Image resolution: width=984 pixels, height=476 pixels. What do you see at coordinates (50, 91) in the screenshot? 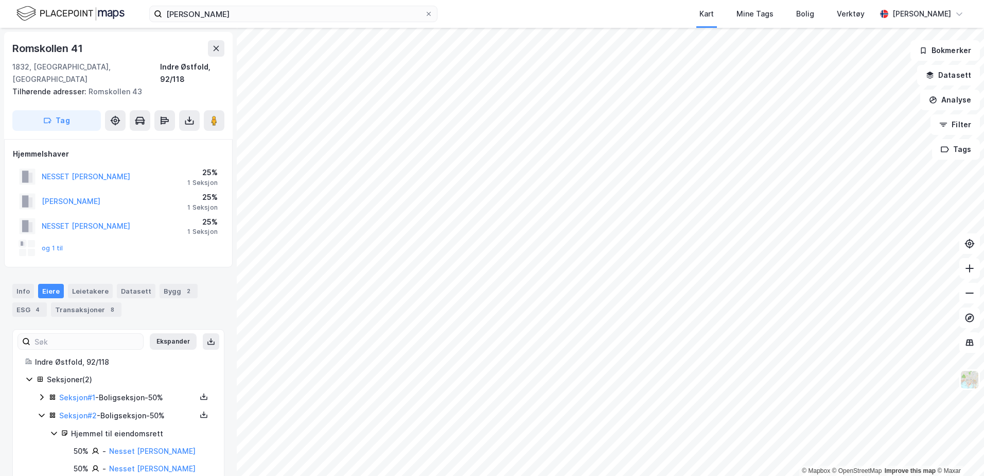
I see `span: Tilhørende adresser:` at bounding box center [50, 91].